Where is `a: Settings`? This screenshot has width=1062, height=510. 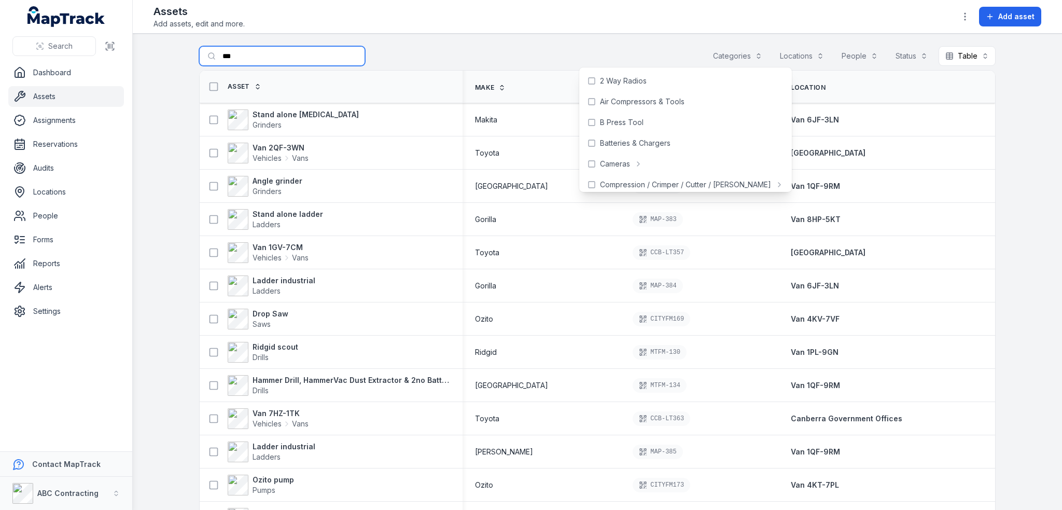
a: Settings is located at coordinates (66, 311).